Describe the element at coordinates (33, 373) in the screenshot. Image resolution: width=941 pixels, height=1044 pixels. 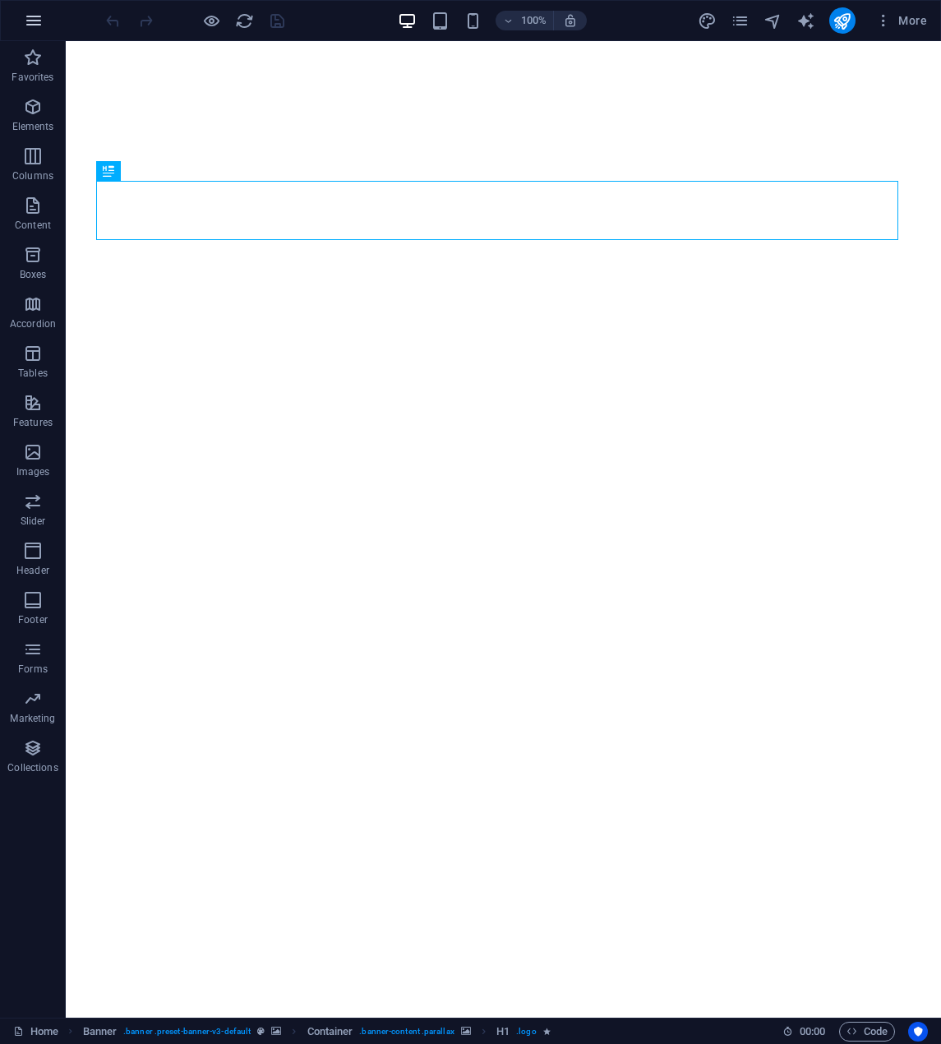
I see `p: Tables` at that location.